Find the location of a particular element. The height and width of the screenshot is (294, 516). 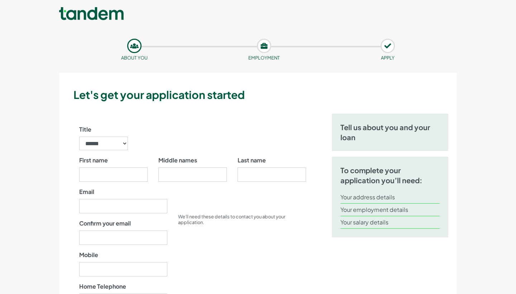

h5: To complete your application you’ll need: is located at coordinates (390, 175).